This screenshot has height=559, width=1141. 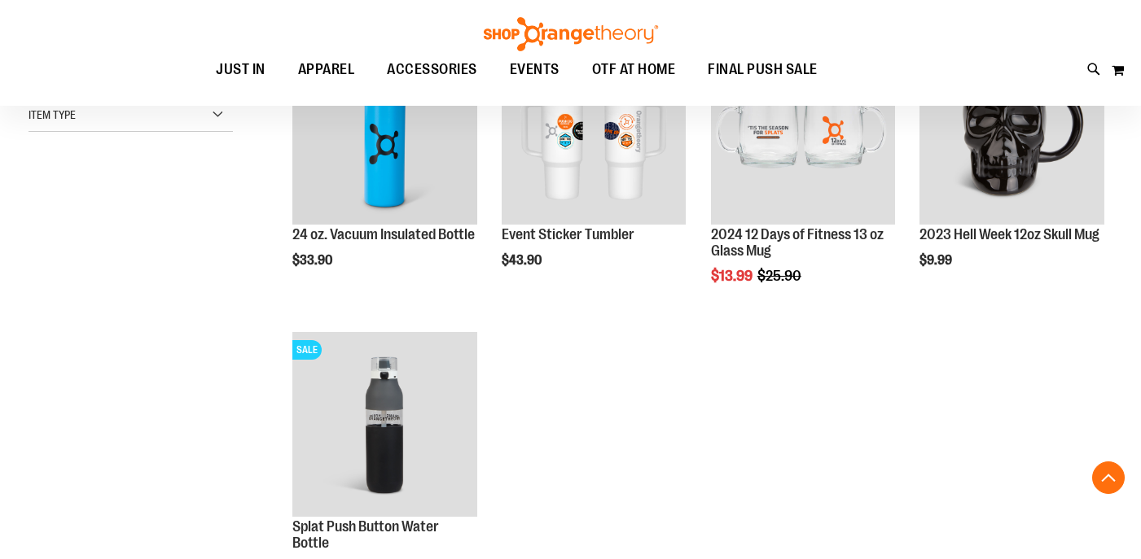 What do you see at coordinates (594, 134) in the screenshot?
I see `a: OTF 40 oz. Sticker TumblerNEW` at bounding box center [594, 134].